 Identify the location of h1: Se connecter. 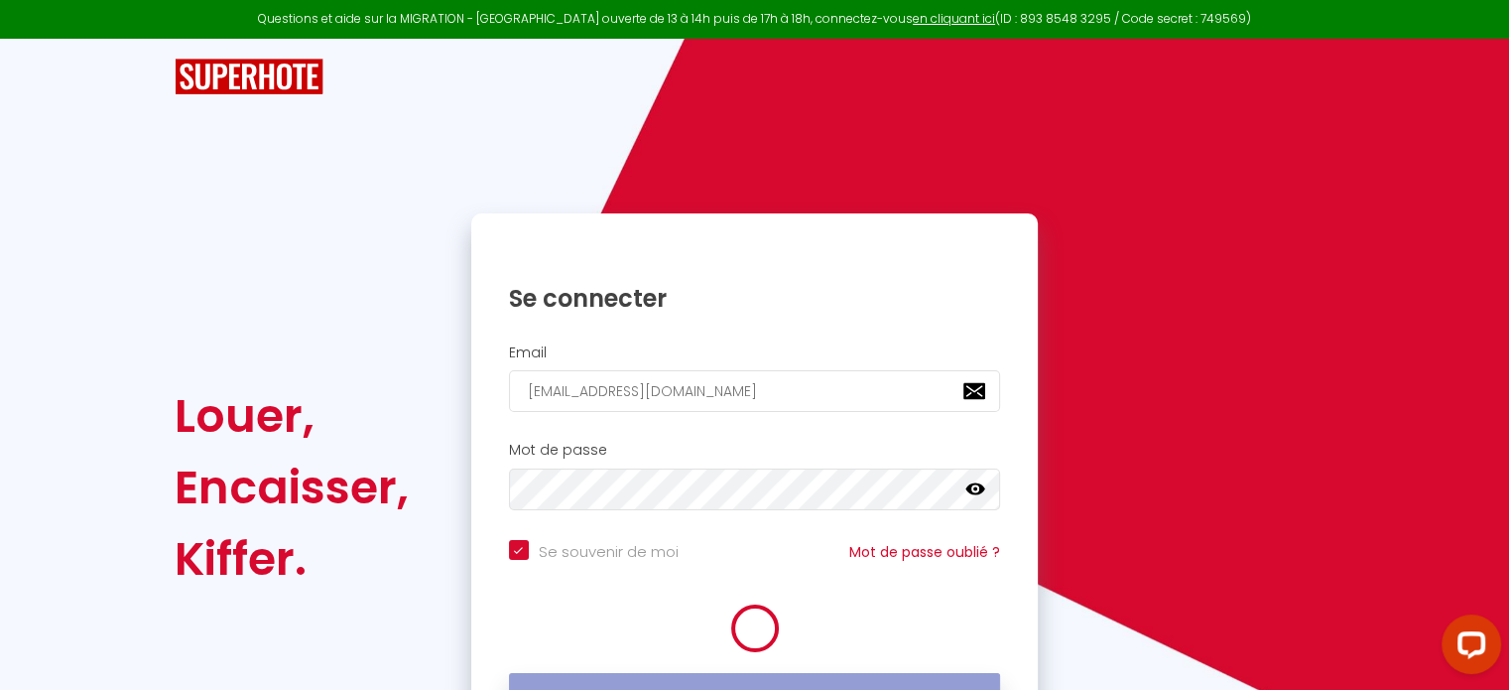
(755, 298).